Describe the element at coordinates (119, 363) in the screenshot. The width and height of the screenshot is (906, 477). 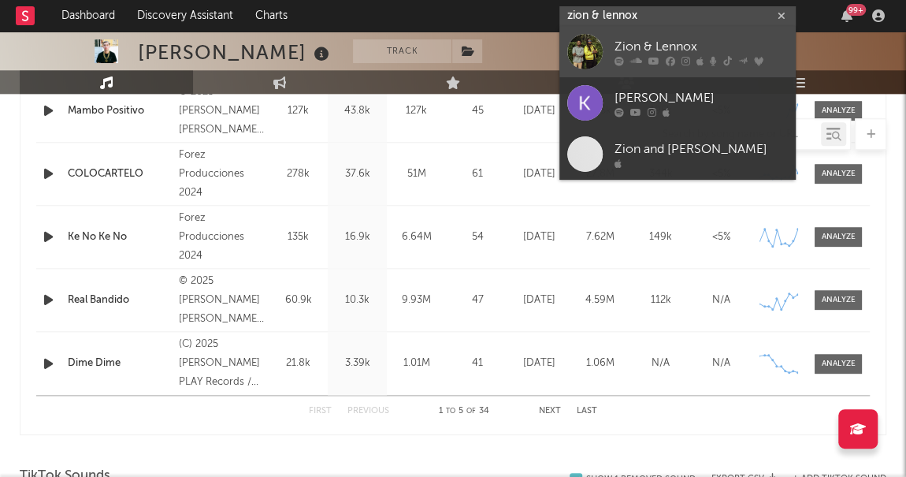
I see `div: Dime Dime` at that location.